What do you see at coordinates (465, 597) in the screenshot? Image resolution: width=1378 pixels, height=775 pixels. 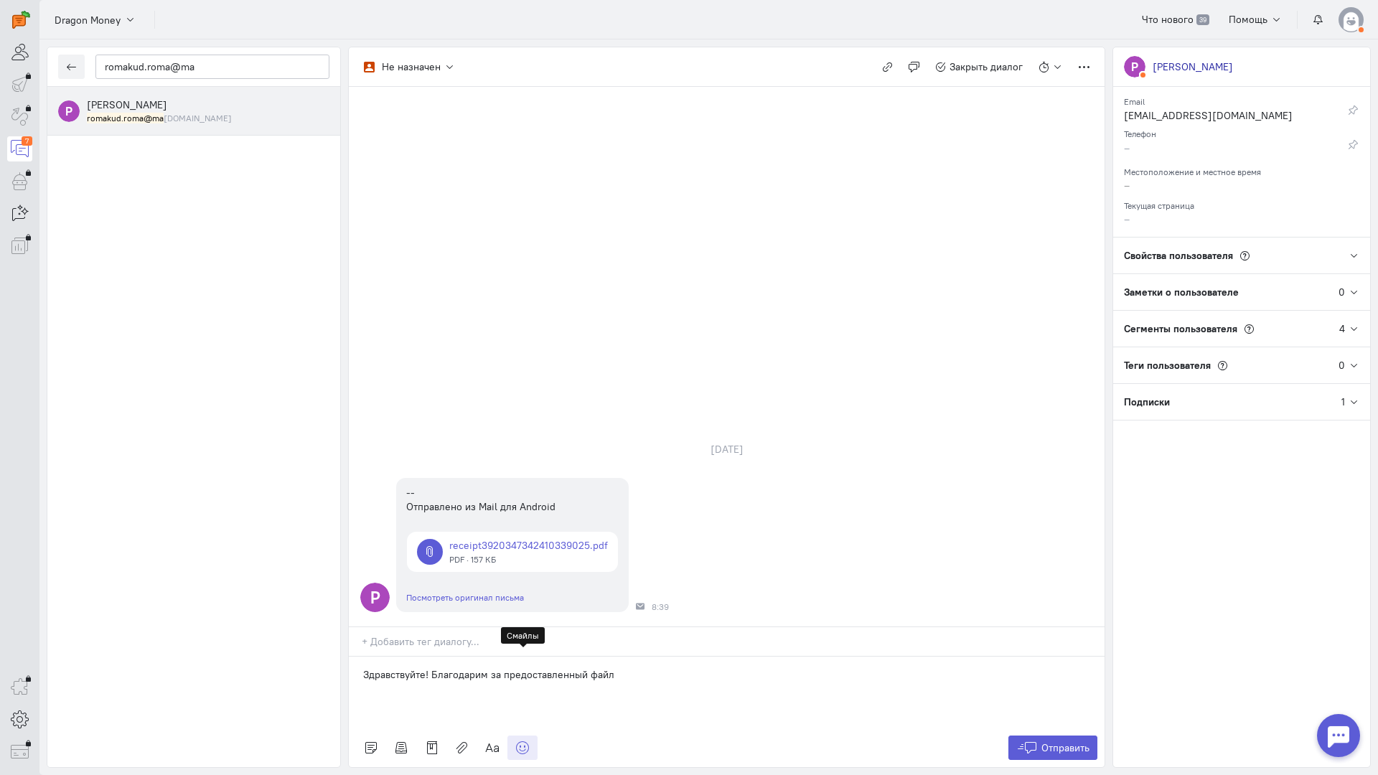 I see `a: Посмотреть оригинал письма` at bounding box center [465, 597].